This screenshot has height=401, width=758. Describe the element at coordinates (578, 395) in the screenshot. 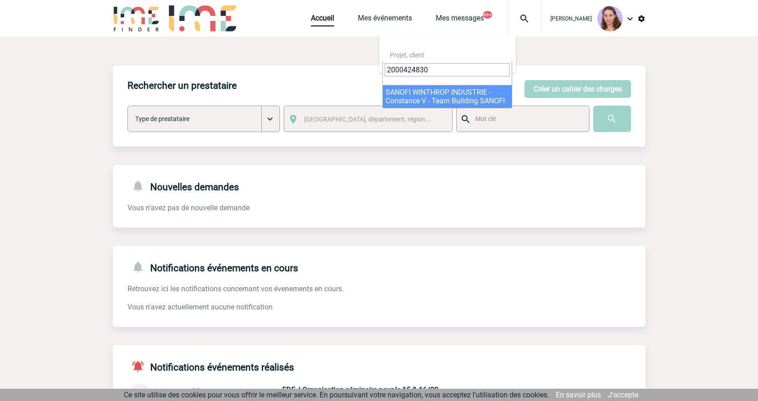

I see `a: En savoir plus` at that location.